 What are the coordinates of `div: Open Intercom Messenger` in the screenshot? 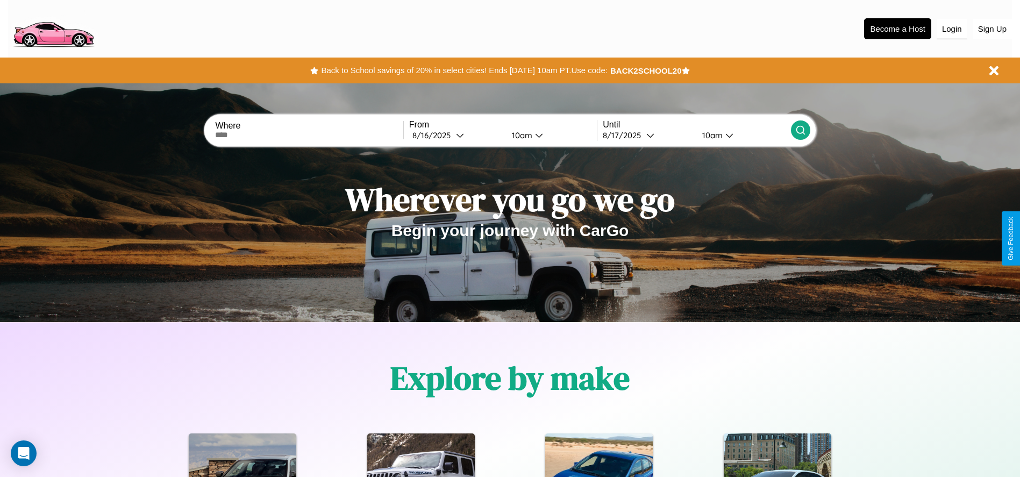 It's located at (24, 453).